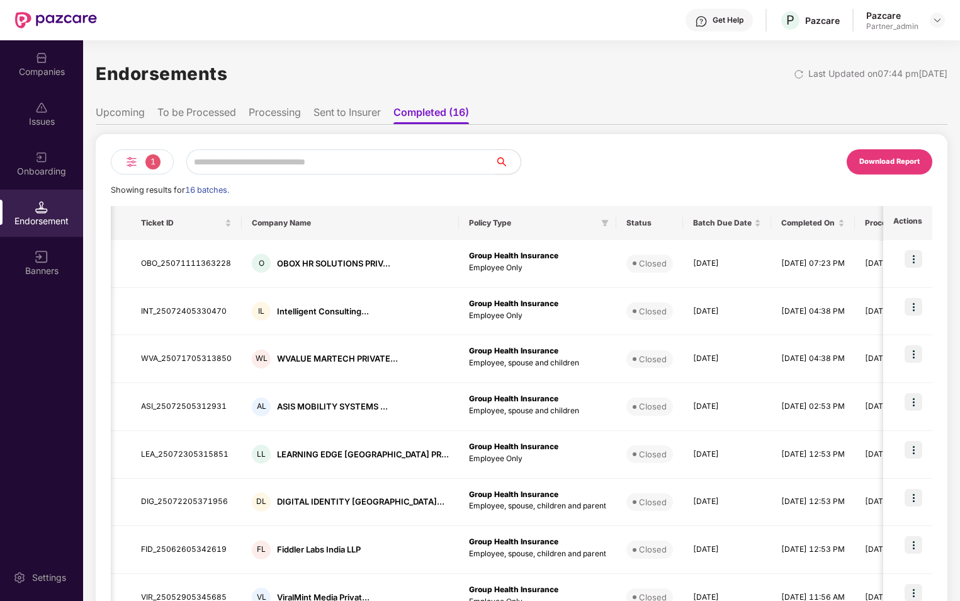 Image resolution: width=960 pixels, height=601 pixels. I want to click on td: FID_25062605342619, so click(186, 550).